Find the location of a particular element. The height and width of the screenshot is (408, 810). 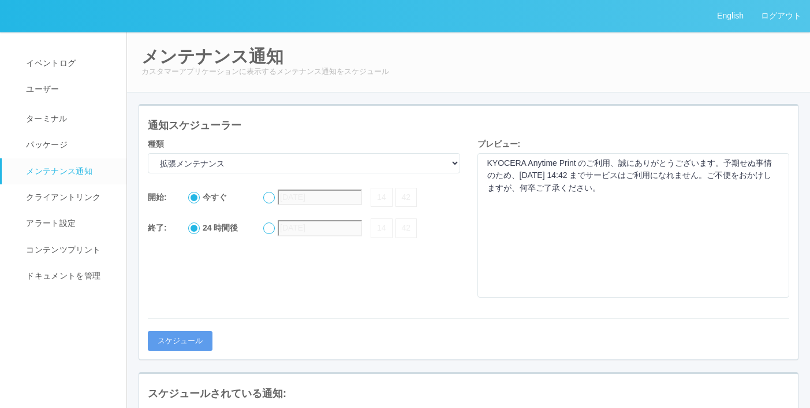

a: ターミナル is located at coordinates (69, 117).